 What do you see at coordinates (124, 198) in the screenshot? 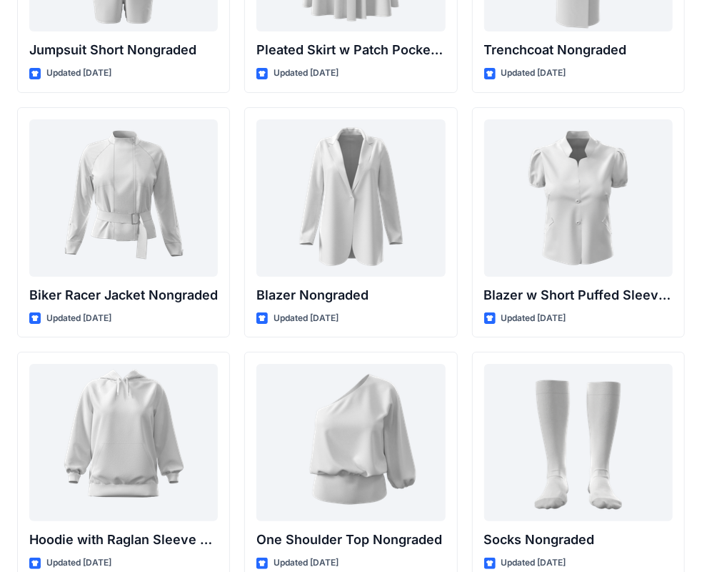
I see `a: Biker Racer Jacket Nongraded` at bounding box center [124, 198].